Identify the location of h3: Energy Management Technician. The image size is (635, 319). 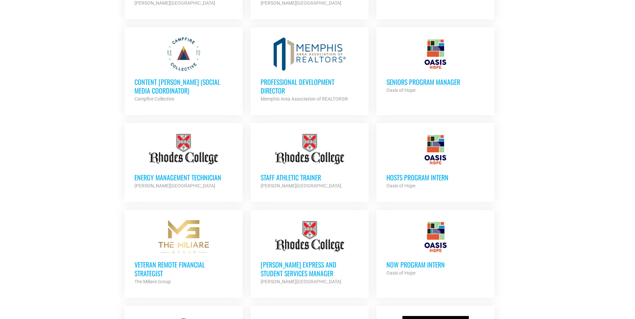
(184, 177).